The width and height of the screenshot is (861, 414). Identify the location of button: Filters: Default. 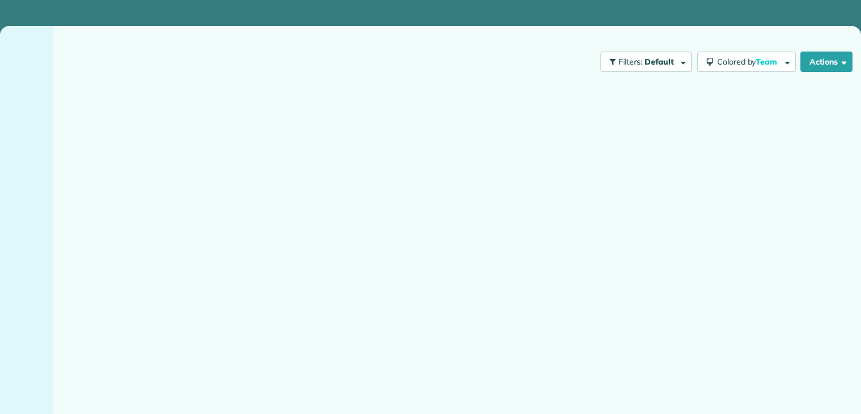
(646, 62).